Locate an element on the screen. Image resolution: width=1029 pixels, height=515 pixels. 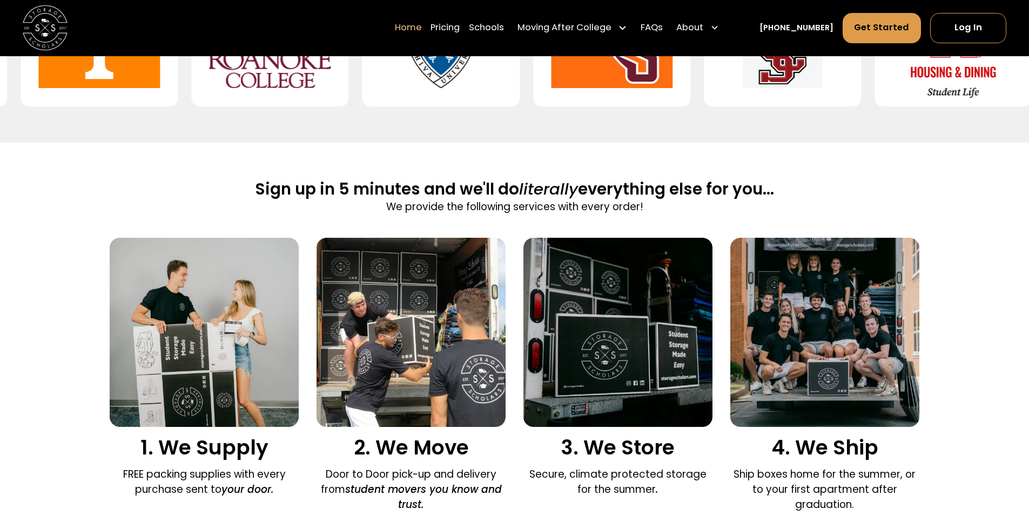
img: We supply packing materials. is located at coordinates (204, 332).